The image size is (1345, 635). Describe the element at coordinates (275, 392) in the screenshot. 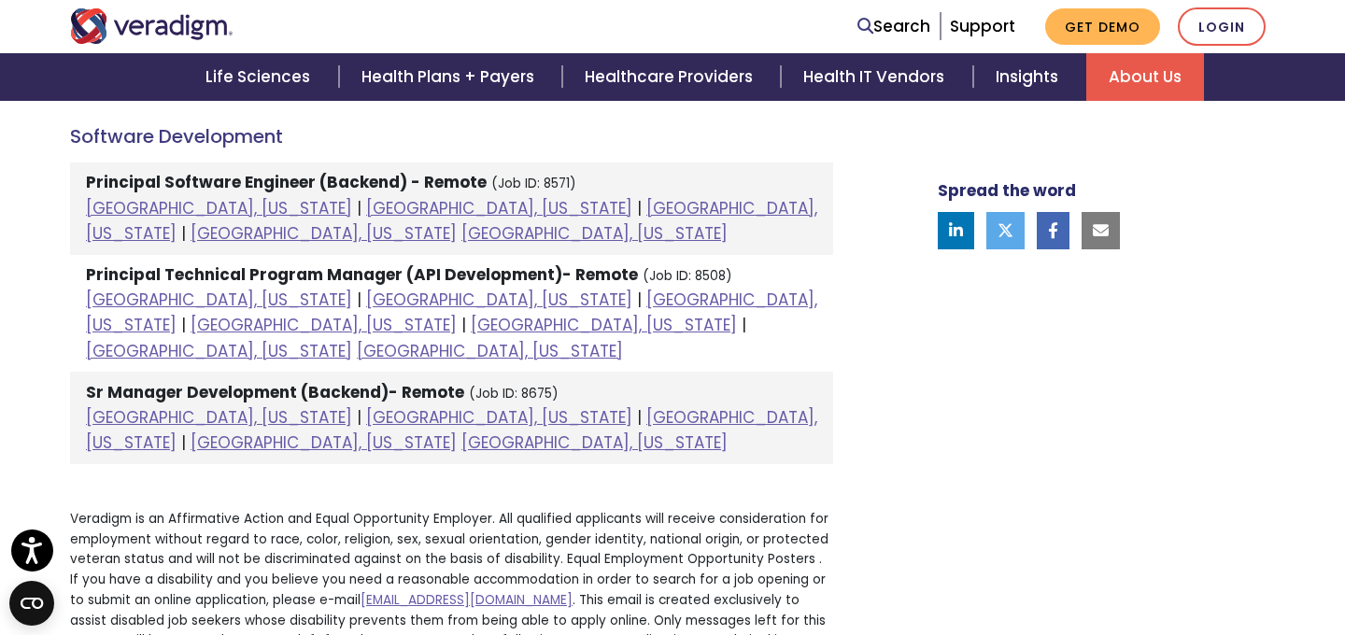

I see `strong: Sr Manager Development (Backend)- Remote` at that location.